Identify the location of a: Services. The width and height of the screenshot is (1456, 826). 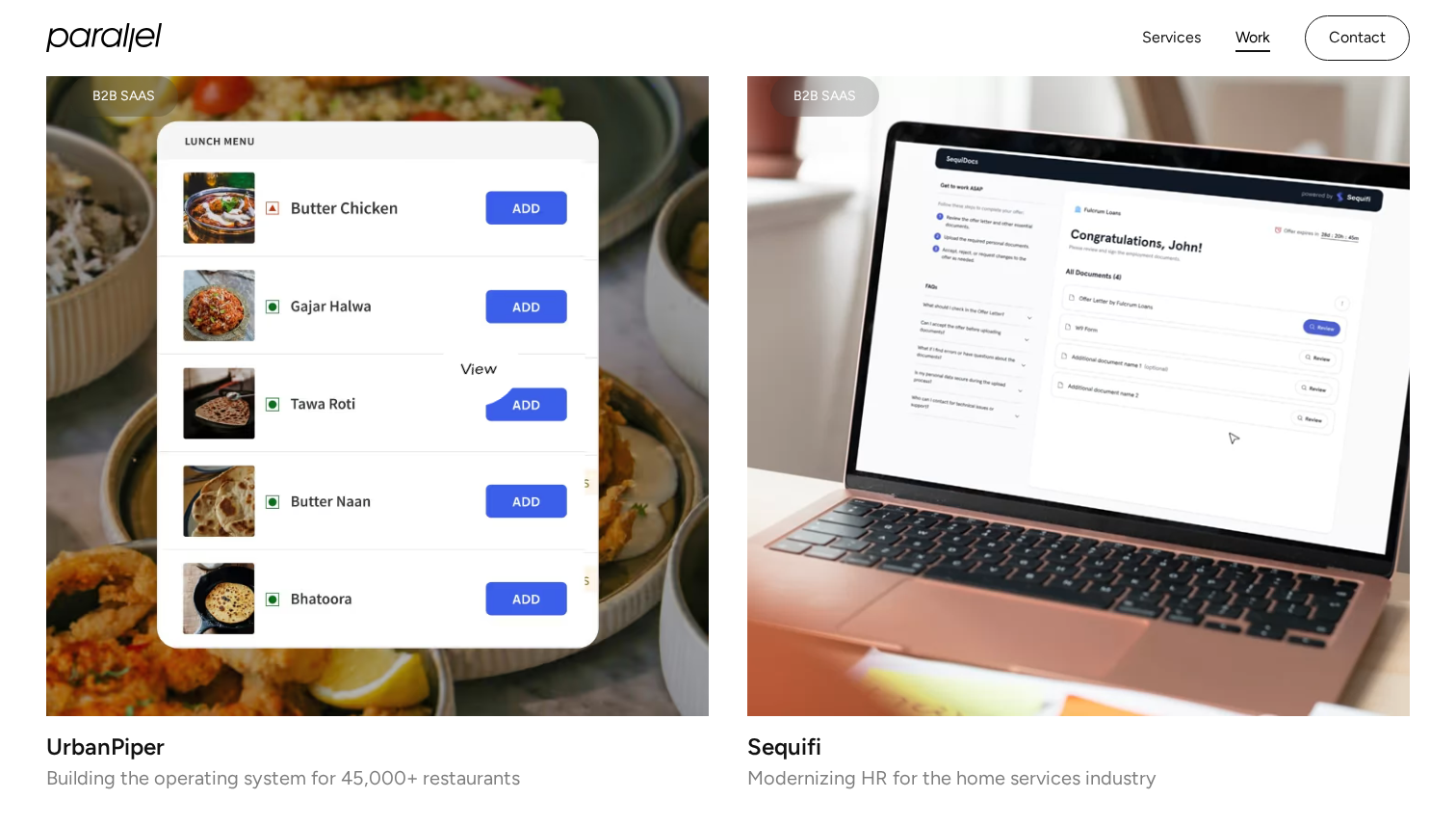
(1171, 37).